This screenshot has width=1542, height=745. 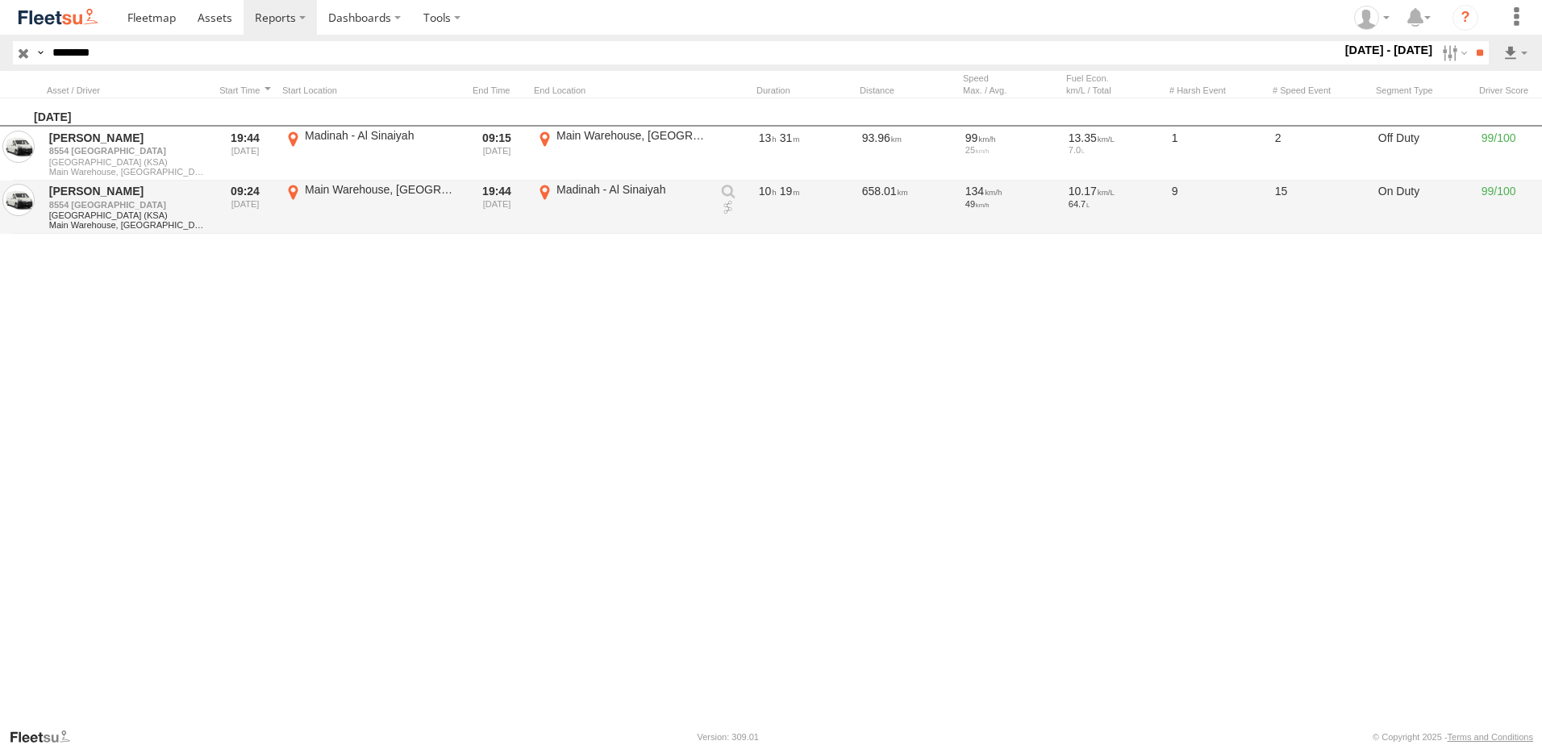 I want to click on div: 134, so click(x=1011, y=191).